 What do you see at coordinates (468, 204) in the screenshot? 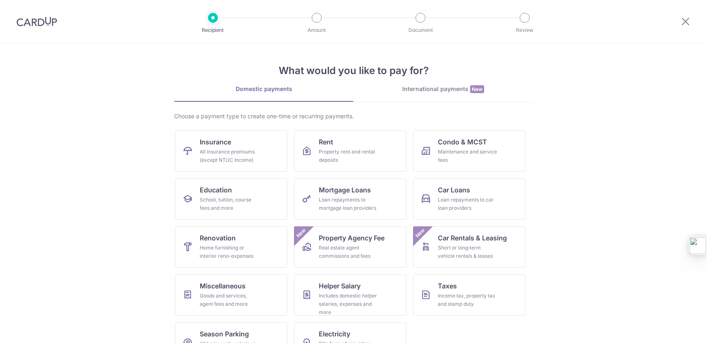
I see `div: Loan repayments to car loan providers` at bounding box center [468, 204].